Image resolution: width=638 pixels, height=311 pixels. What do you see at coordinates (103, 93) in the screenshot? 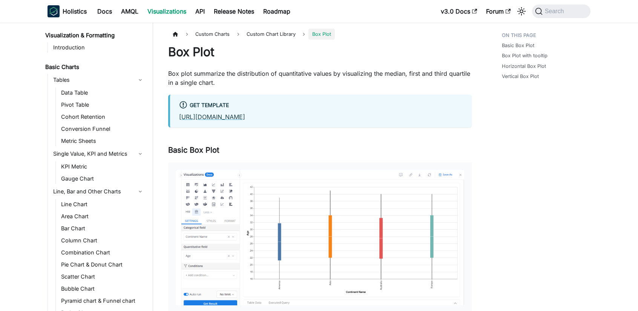
I see `a: Data Table` at bounding box center [103, 93].